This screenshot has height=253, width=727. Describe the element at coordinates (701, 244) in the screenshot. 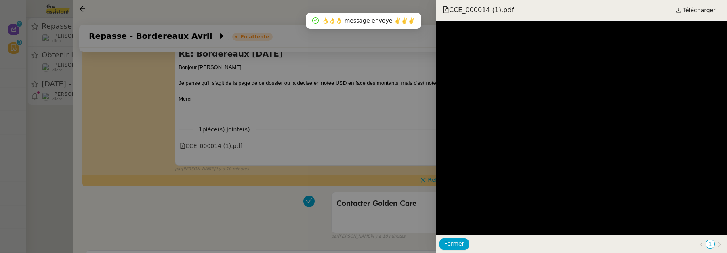

I see `button: Page précédente` at that location.